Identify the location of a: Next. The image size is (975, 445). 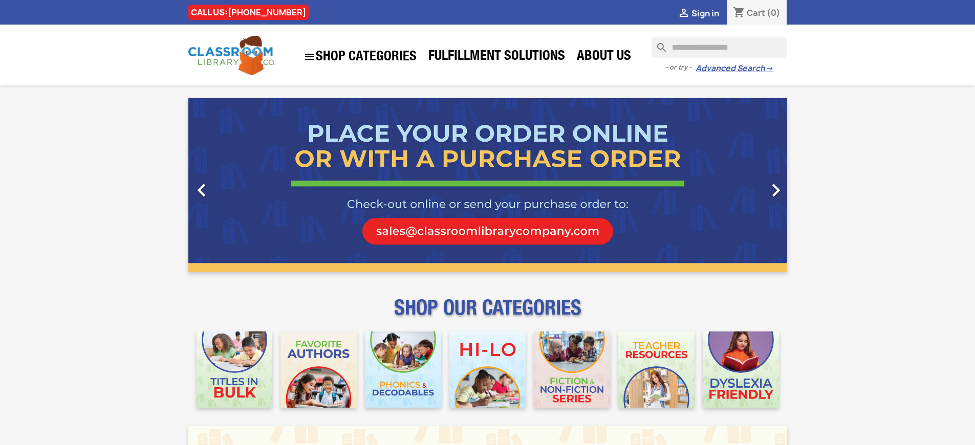
(742, 185).